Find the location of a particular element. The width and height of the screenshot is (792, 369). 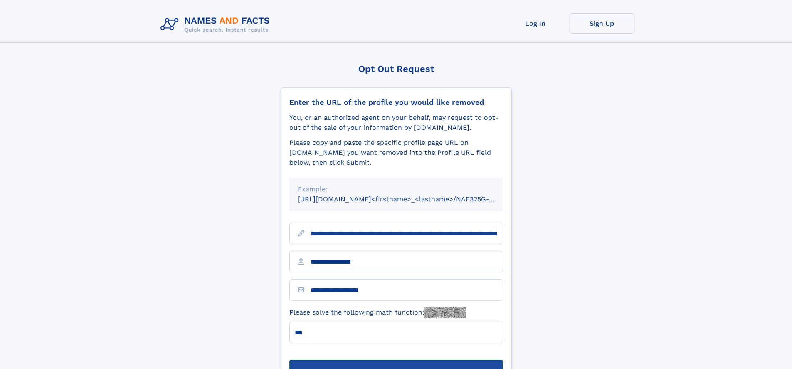

div: Example: is located at coordinates (396, 189).